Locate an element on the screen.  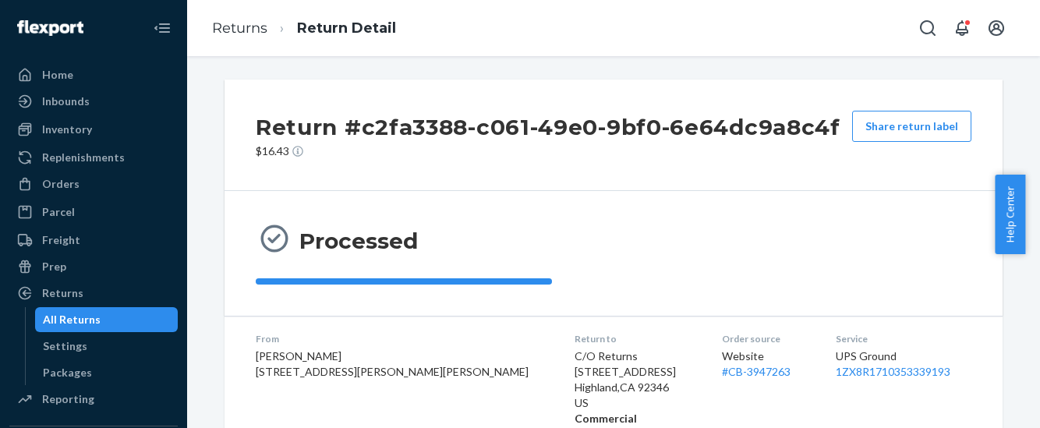
div: Home is located at coordinates (58, 75).